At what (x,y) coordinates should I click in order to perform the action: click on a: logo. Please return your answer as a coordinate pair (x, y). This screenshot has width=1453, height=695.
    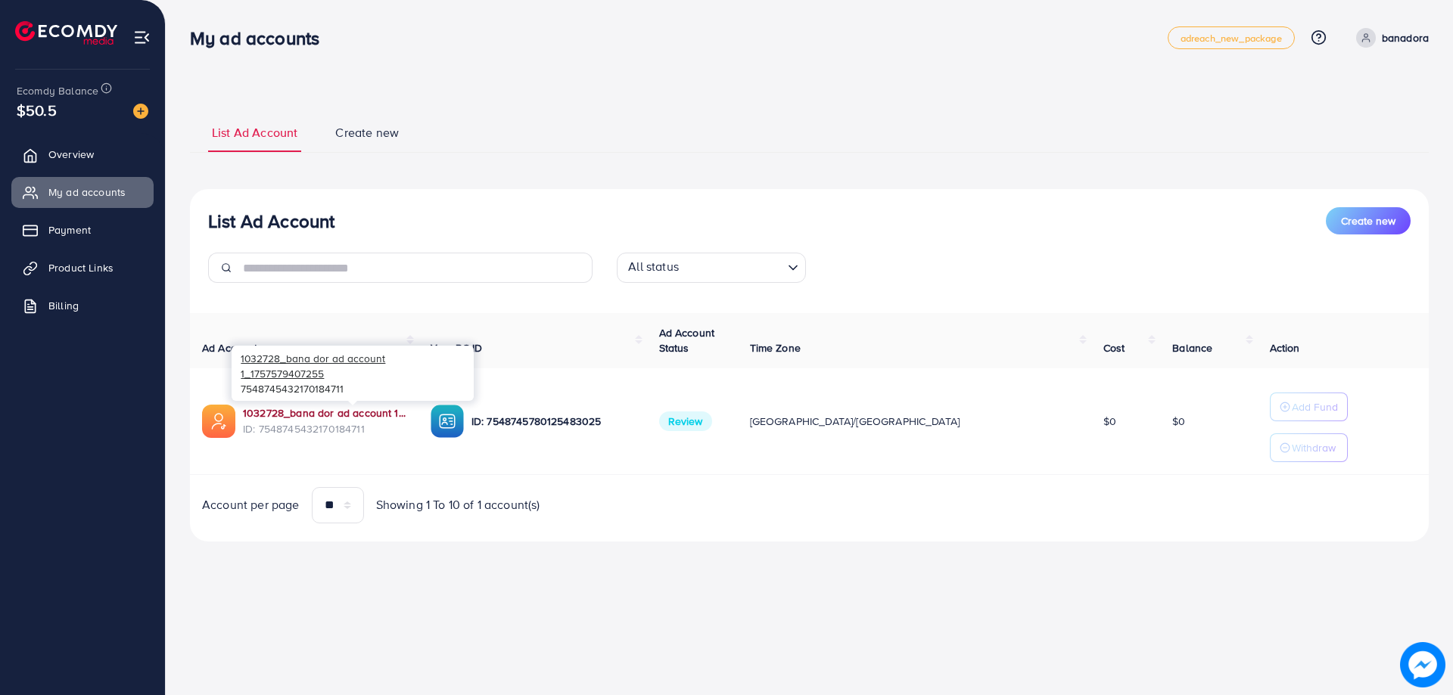
    Looking at the image, I should click on (66, 33).